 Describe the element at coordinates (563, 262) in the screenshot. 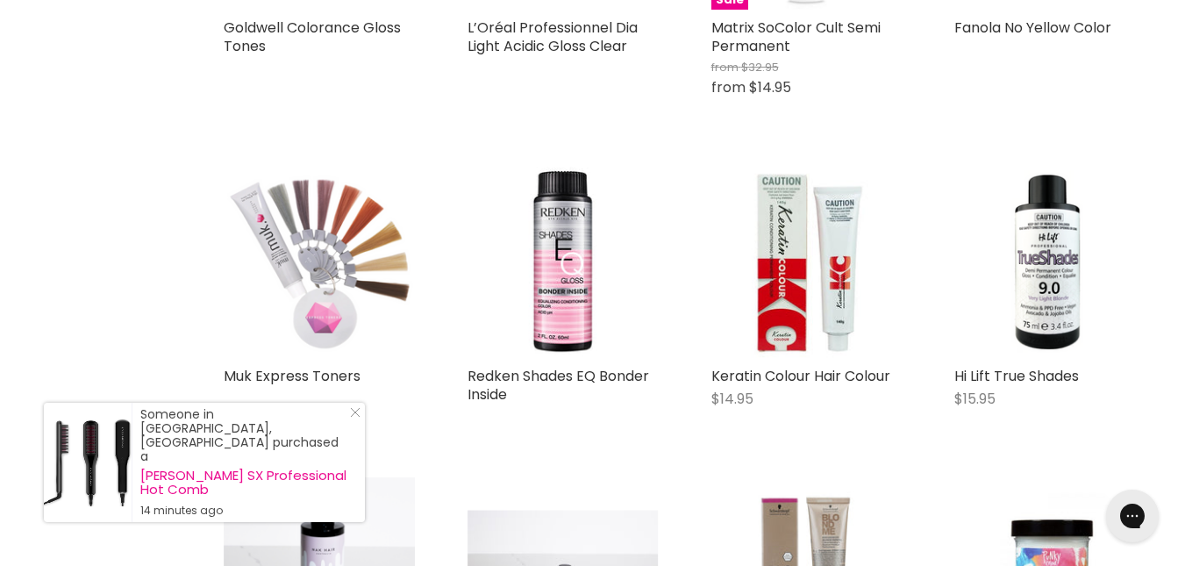

I see `img: Redken Shades EQ Bonder Inside` at that location.